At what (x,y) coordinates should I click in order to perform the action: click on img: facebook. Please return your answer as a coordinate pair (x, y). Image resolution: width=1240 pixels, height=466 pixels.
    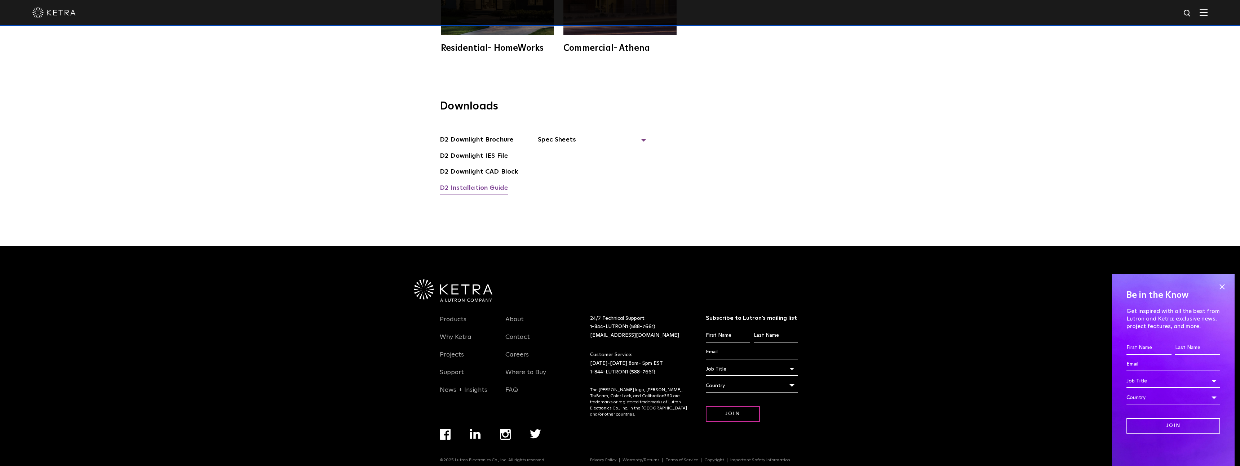
    Looking at the image, I should click on (445, 435).